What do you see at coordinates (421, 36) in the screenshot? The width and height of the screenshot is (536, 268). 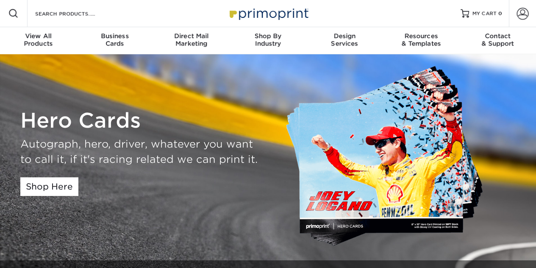 I see `span: Resources` at bounding box center [421, 36].